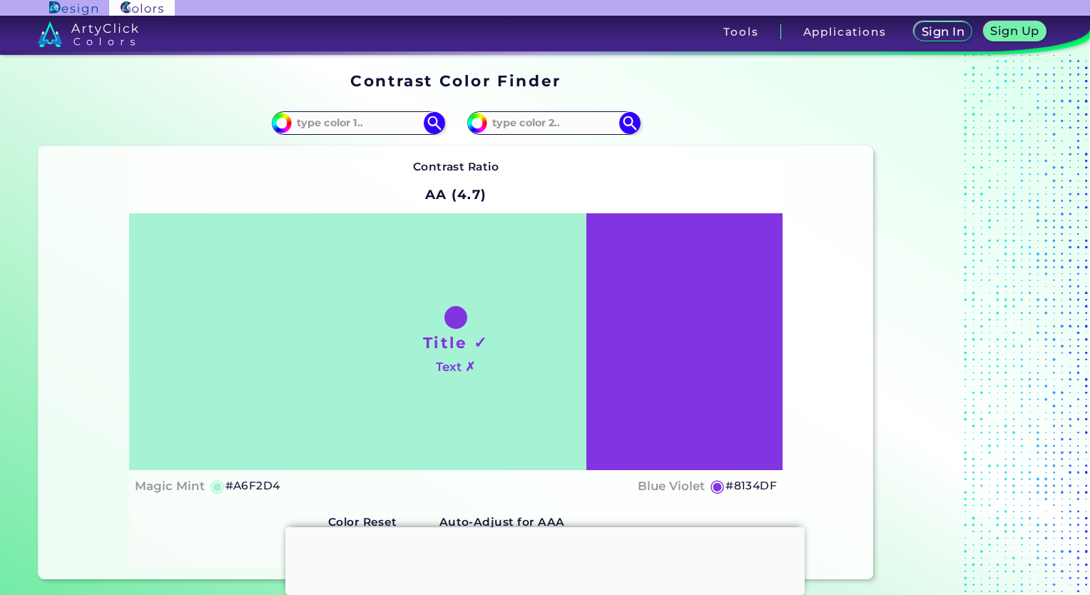  I want to click on a: Sign In, so click(943, 31).